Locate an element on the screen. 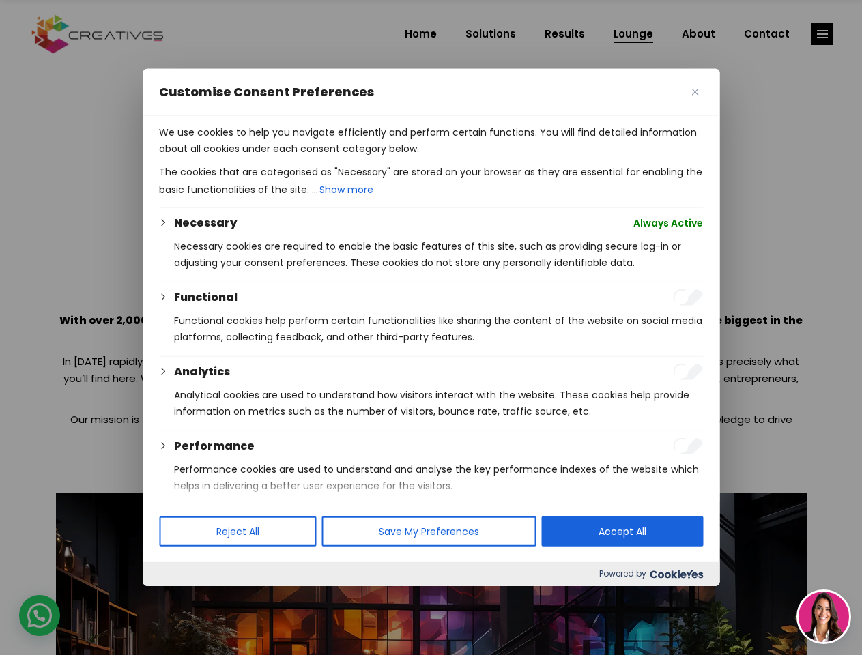 Image resolution: width=862 pixels, height=655 pixels. span: Always Active is located at coordinates (668, 223).